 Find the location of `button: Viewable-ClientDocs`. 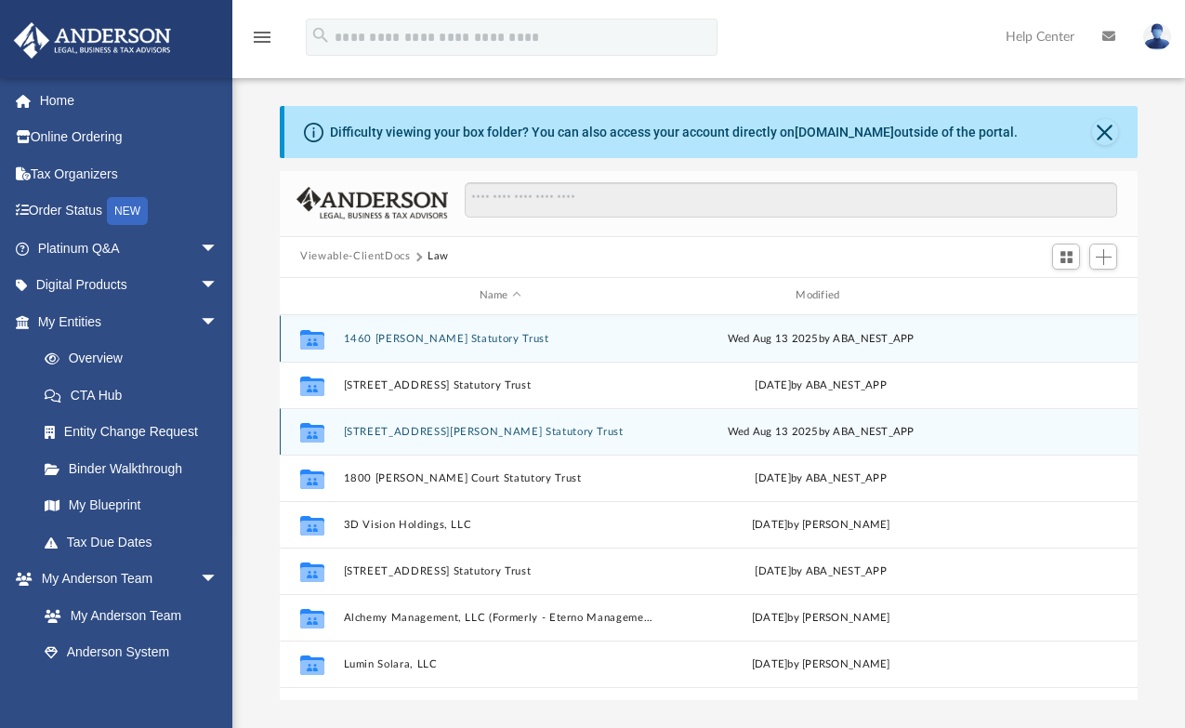

button: Viewable-ClientDocs is located at coordinates (355, 256).